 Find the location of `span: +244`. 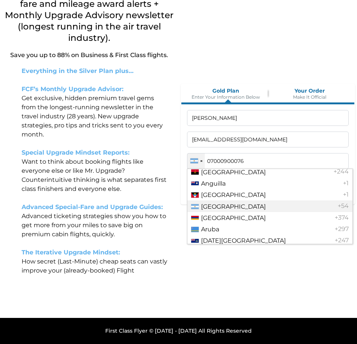

span: +244 is located at coordinates (341, 172).